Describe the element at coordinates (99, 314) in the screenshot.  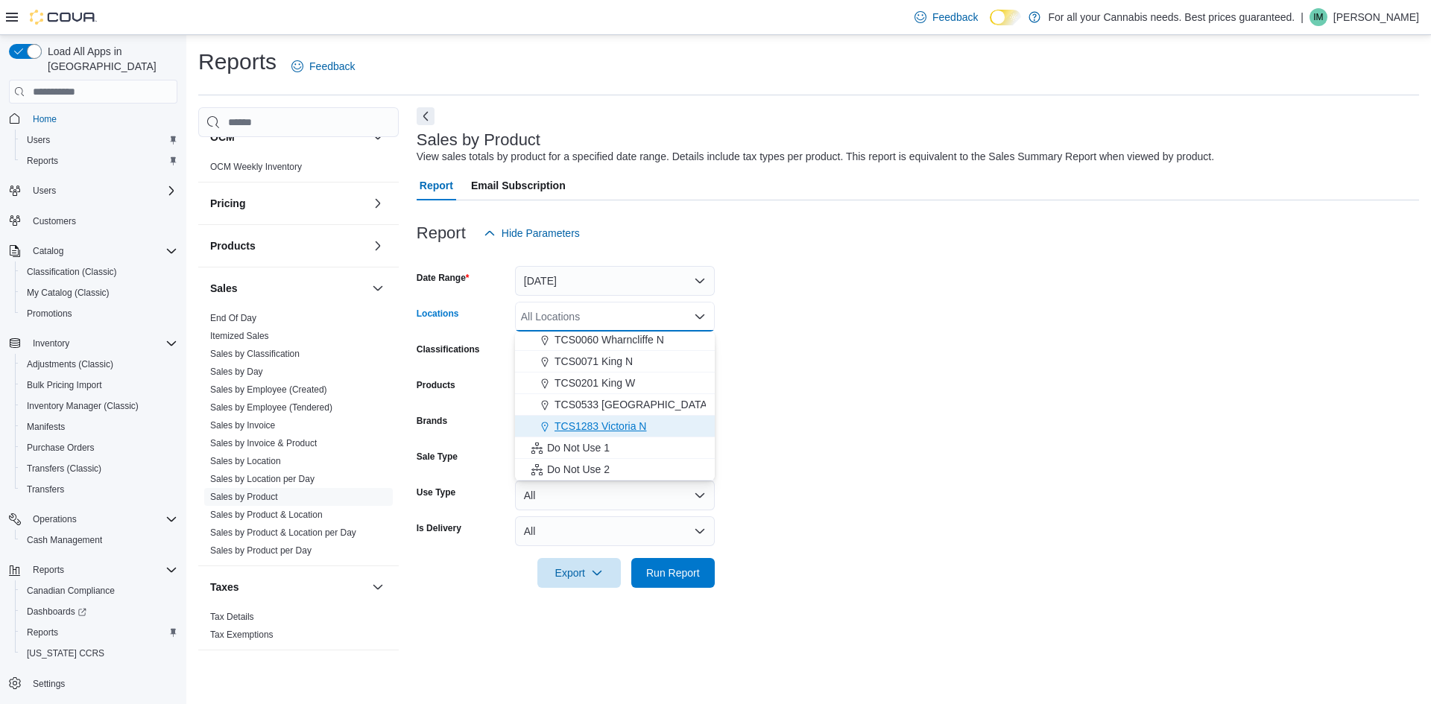
I see `button: Promotions` at that location.